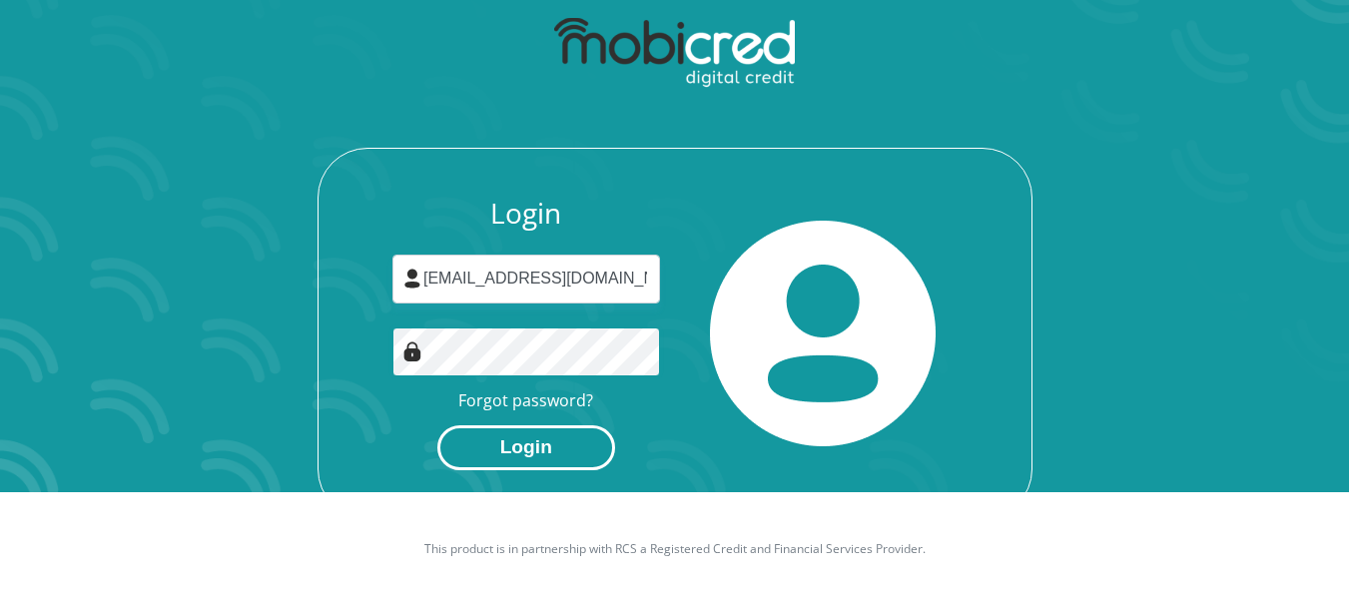  What do you see at coordinates (525, 400) in the screenshot?
I see `a: Forgot password?` at bounding box center [525, 400].